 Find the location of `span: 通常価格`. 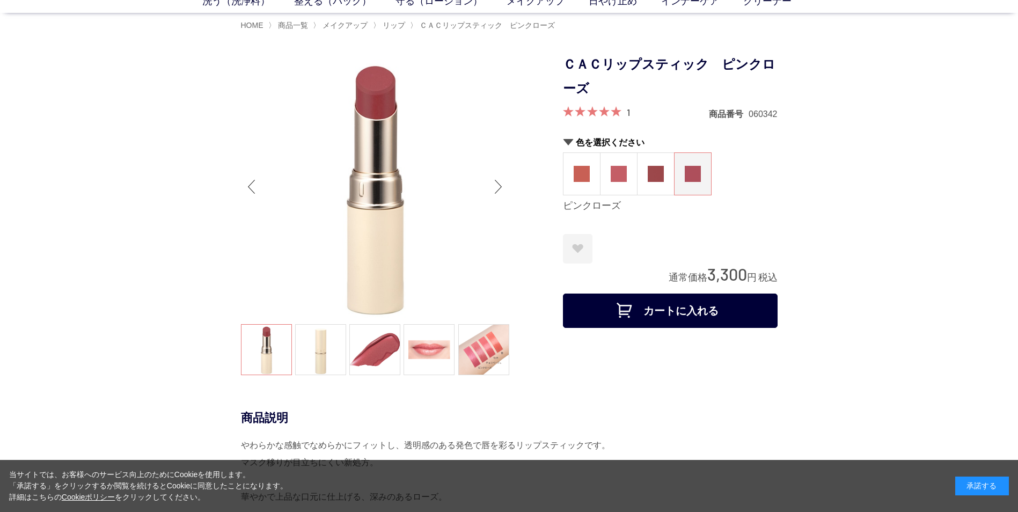

span: 通常価格 is located at coordinates (688, 278).